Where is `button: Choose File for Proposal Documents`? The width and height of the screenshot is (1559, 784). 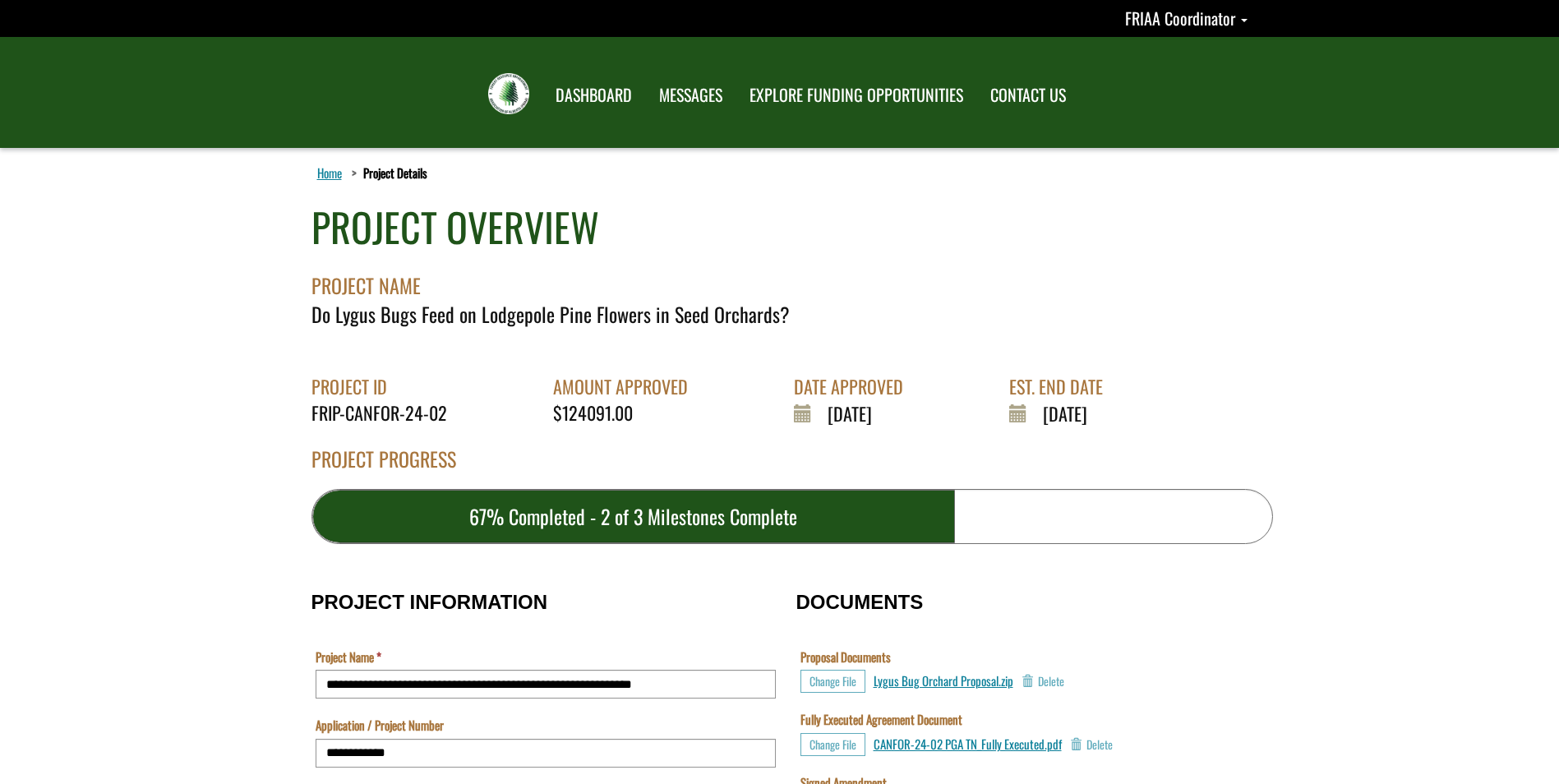
button: Choose File for Proposal Documents is located at coordinates (832, 681).